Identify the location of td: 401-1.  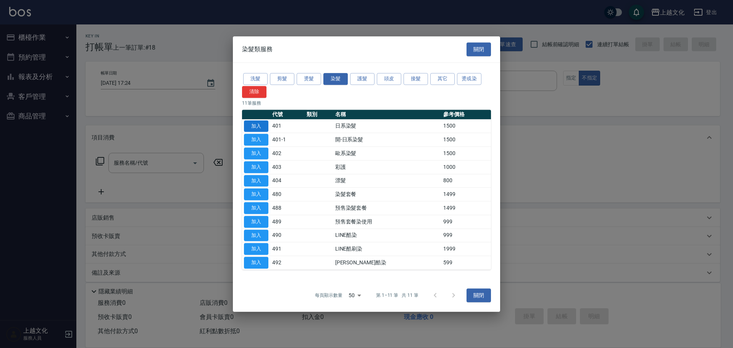
(287, 140).